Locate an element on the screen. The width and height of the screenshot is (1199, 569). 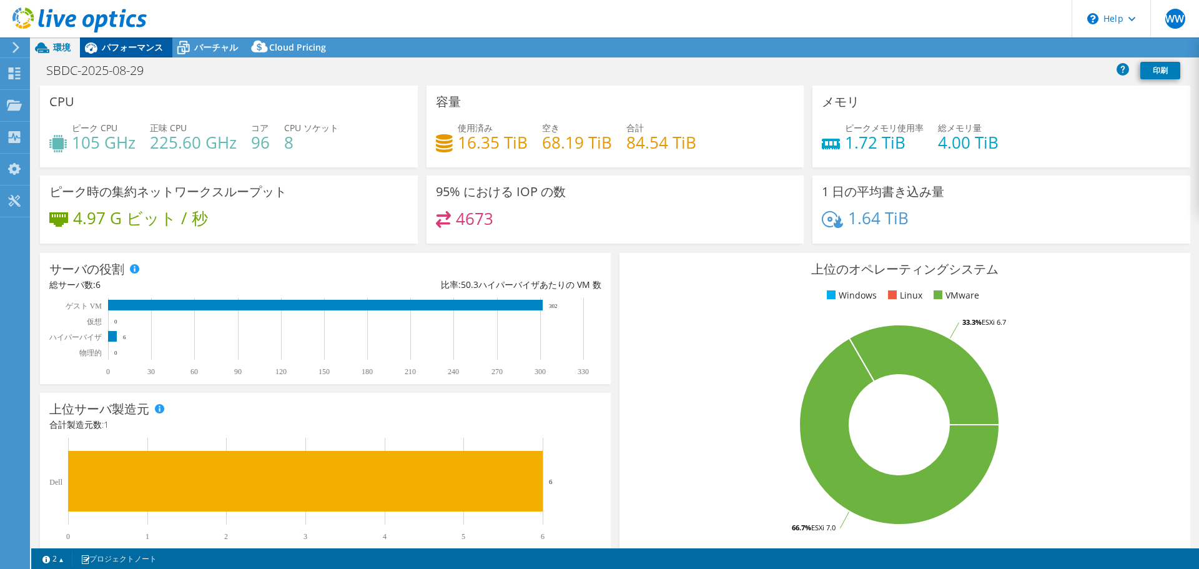
text: 300 is located at coordinates (540, 371).